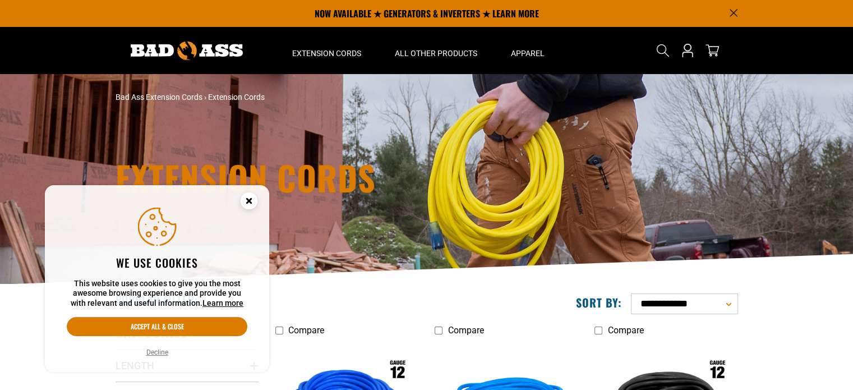 The height and width of the screenshot is (390, 853). What do you see at coordinates (599, 302) in the screenshot?
I see `label: Sort by:` at bounding box center [599, 302].